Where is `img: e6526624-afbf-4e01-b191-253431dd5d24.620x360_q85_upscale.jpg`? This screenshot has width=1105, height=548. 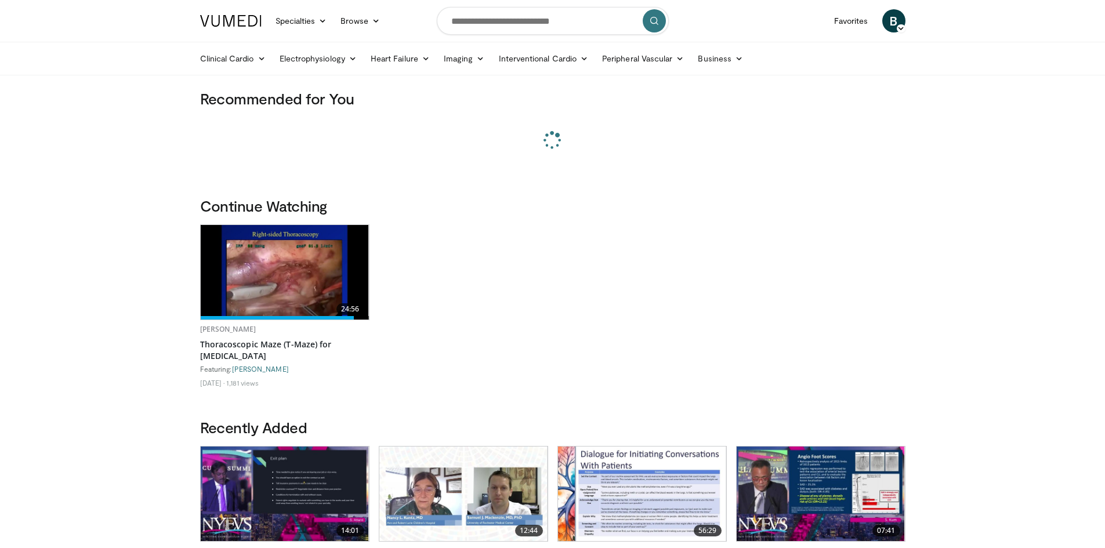 img: e6526624-afbf-4e01-b191-253431dd5d24.620x360_q85_upscale.jpg is located at coordinates (642, 494).